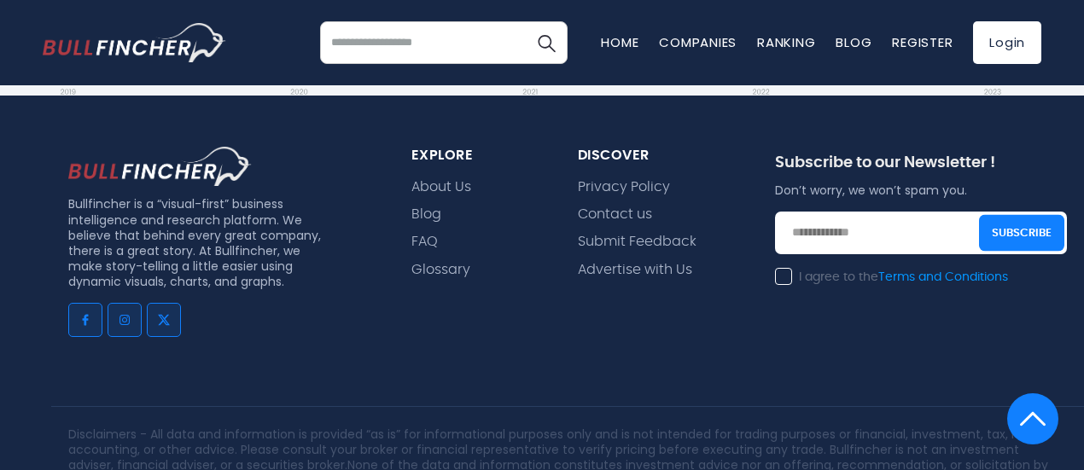  Describe the element at coordinates (615, 214) in the screenshot. I see `a: Contact us` at that location.